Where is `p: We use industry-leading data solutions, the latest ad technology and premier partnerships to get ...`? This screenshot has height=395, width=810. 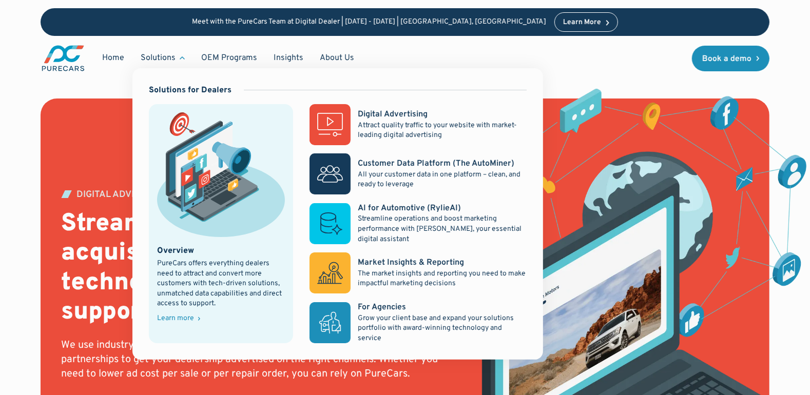
p: We use industry-leading data solutions, the latest ad technology and premier partnerships to get ... is located at coordinates (257, 360).